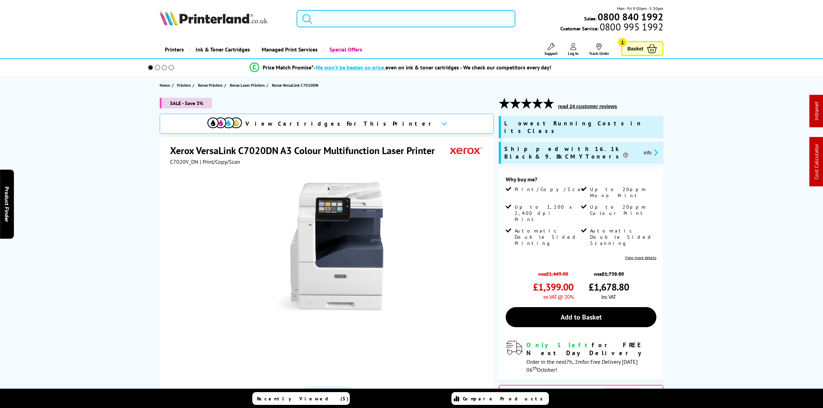 This screenshot has height=408, width=823. I want to click on span: View, so click(621, 395).